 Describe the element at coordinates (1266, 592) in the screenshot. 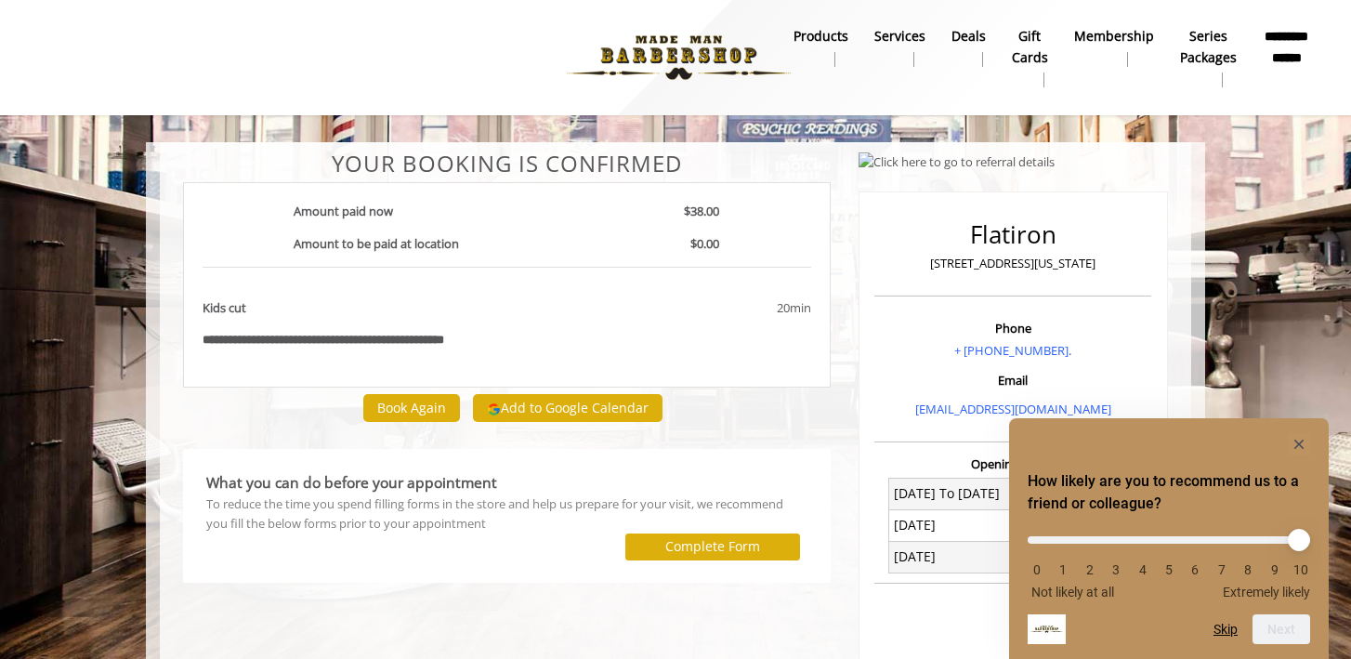

I see `span: Extremely likely` at that location.